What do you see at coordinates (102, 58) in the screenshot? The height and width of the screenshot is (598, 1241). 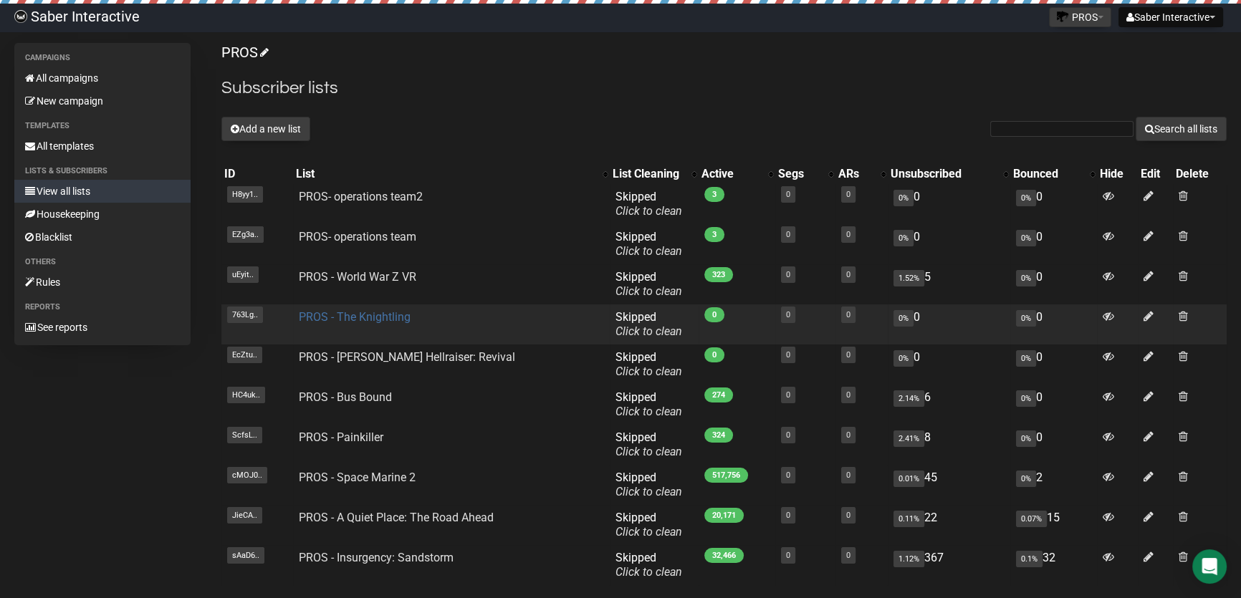 I see `li: Campaigns` at bounding box center [102, 58].